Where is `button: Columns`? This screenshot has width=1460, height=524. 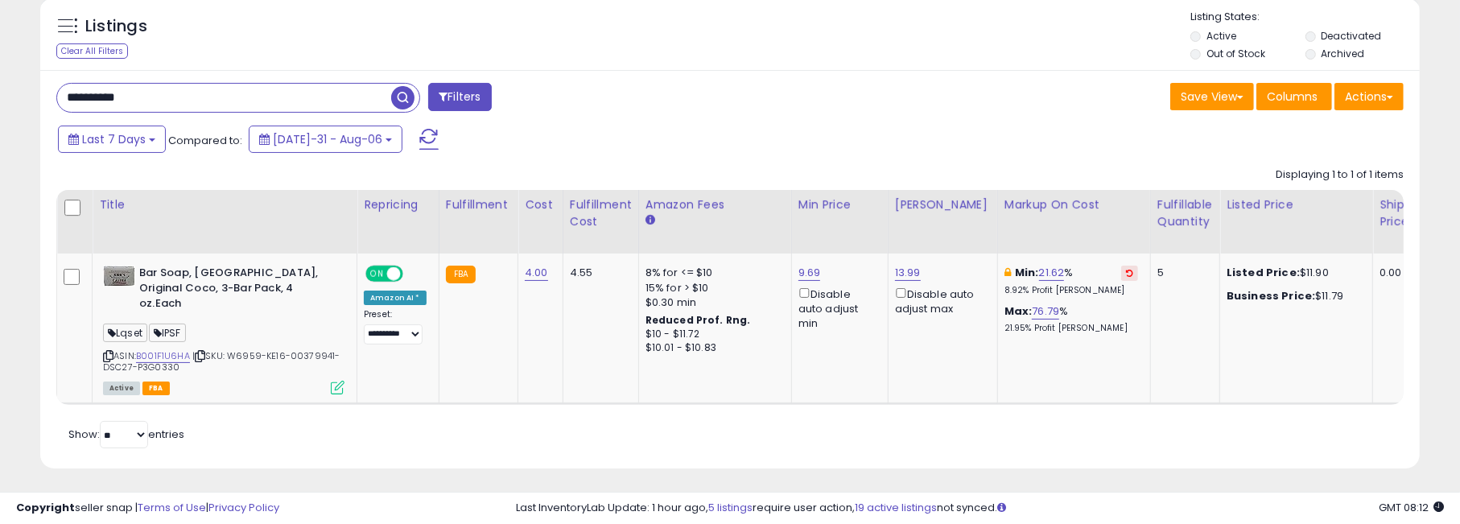
button: Columns is located at coordinates (1294, 97).